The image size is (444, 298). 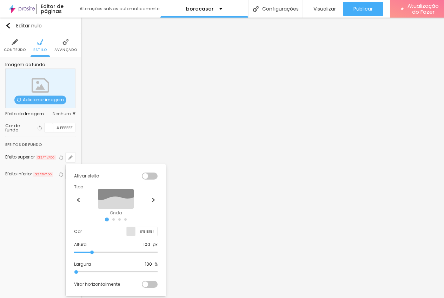 What do you see at coordinates (155, 244) in the screenshot?
I see `font: px` at bounding box center [155, 244].